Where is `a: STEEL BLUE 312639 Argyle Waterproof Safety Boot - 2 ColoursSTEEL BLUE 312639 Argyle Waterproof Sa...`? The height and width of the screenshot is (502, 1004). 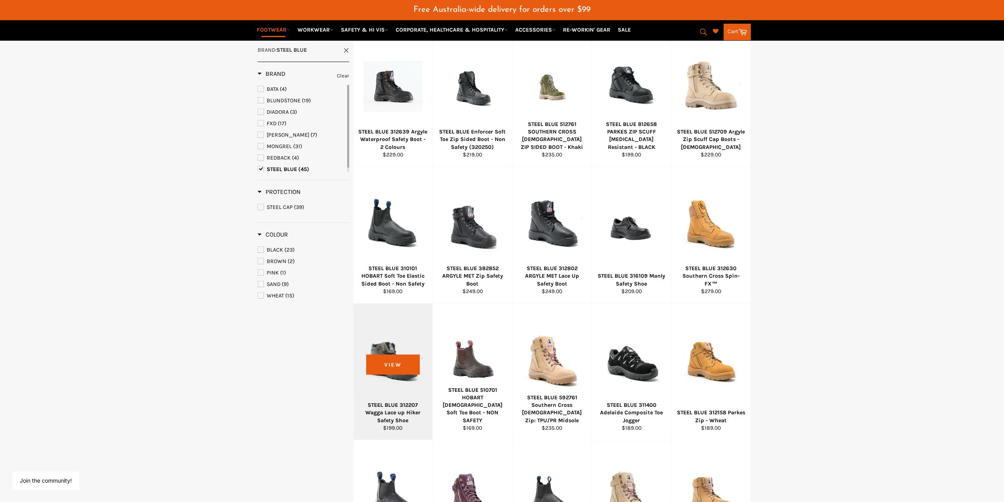
a: STEEL BLUE 312639 Argyle Waterproof Safety Boot - 2 ColoursSTEEL BLUE 312639 Argyle Waterproof Sa... is located at coordinates (393, 98).